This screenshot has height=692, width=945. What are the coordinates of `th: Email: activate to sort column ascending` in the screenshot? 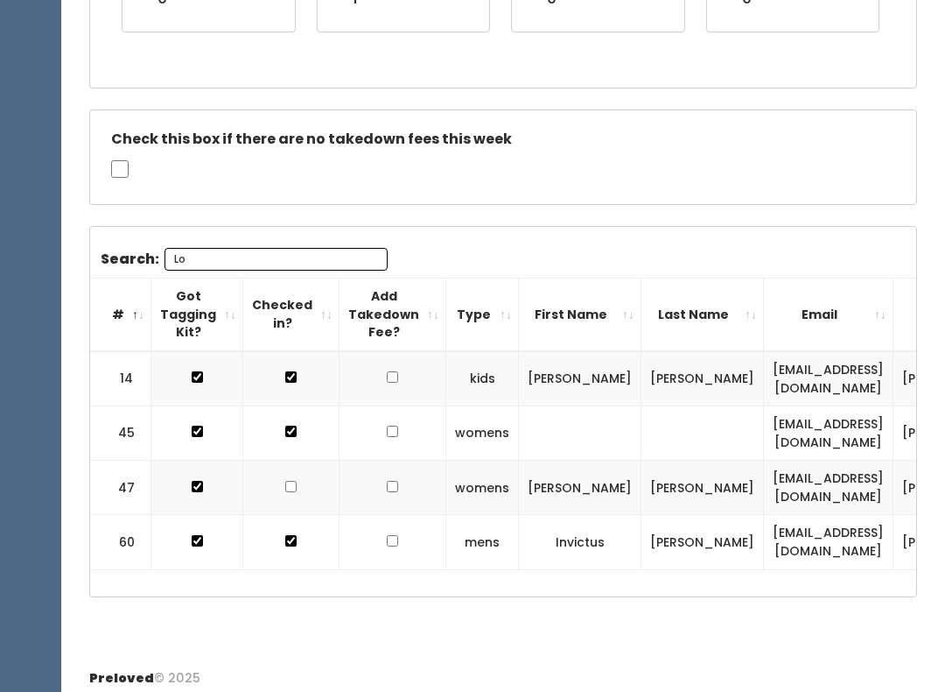 It's located at (829, 314).